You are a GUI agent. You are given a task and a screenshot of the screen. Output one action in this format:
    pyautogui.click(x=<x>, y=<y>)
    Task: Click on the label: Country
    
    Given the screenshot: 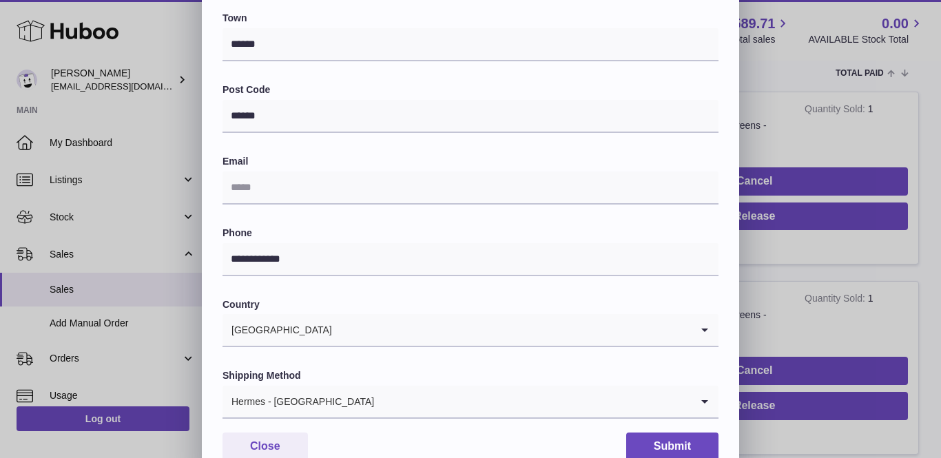 What is the action you would take?
    pyautogui.click(x=470, y=304)
    